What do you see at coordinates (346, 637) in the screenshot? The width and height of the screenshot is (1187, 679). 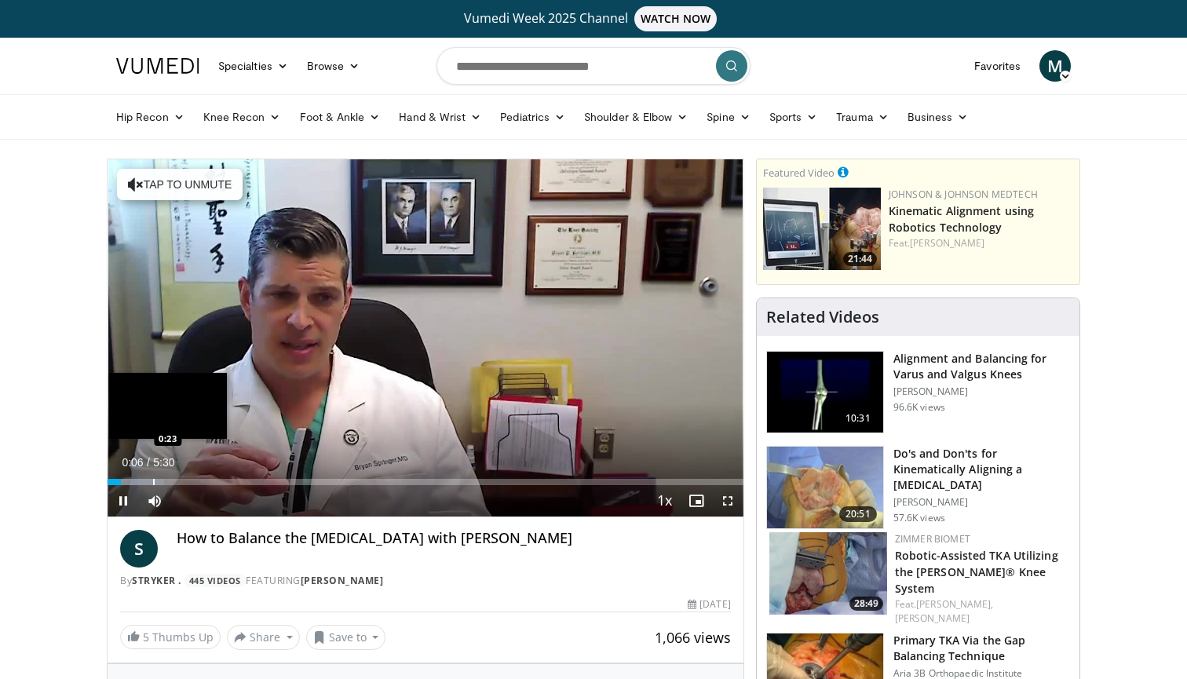 I see `button: Save to` at bounding box center [346, 637].